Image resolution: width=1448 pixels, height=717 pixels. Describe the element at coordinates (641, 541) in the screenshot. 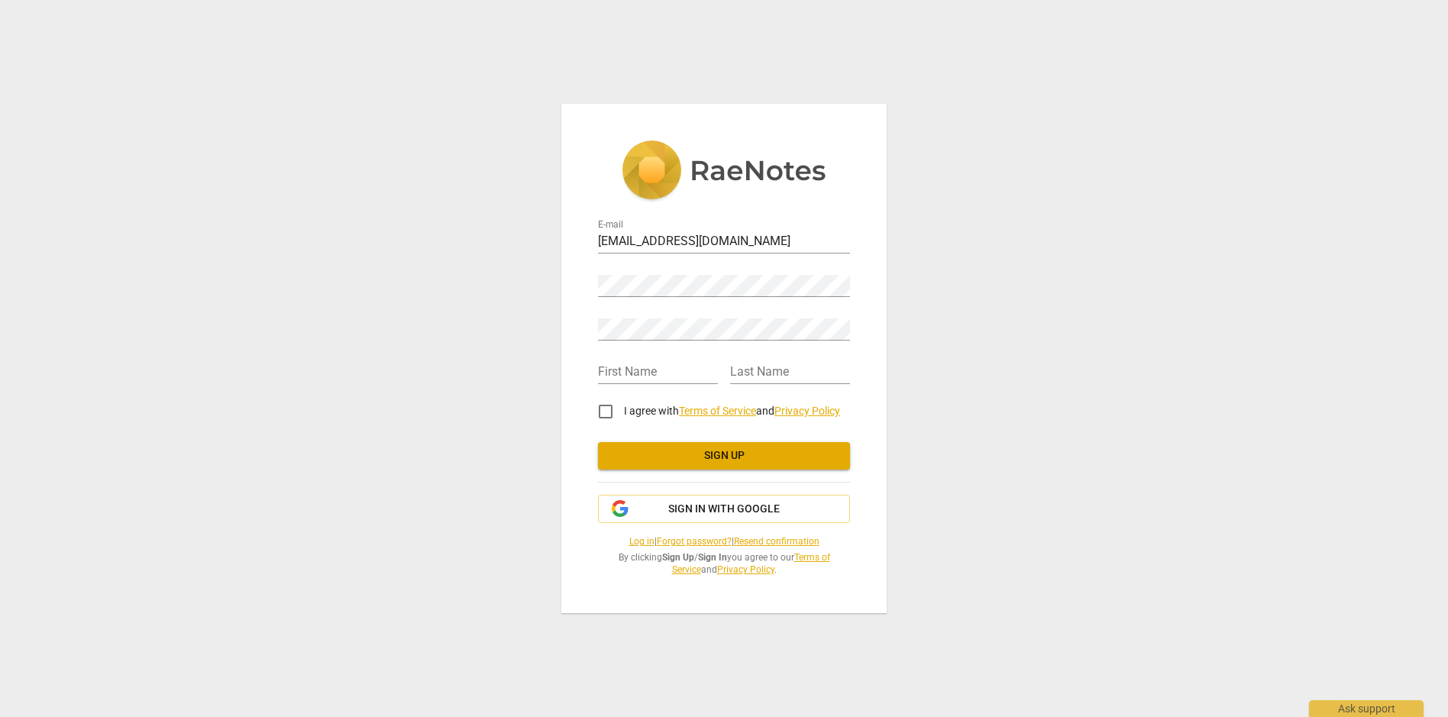

I see `a: Log in` at that location.